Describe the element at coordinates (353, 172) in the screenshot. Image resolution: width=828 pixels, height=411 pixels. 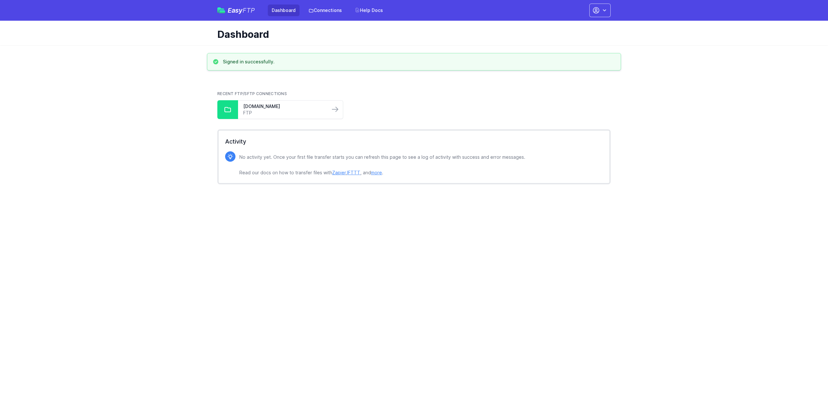
I see `a: IFTTT` at that location.